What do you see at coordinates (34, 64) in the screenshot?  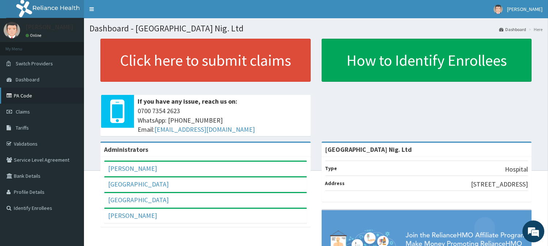 I see `span: Switch Providers` at bounding box center [34, 64].